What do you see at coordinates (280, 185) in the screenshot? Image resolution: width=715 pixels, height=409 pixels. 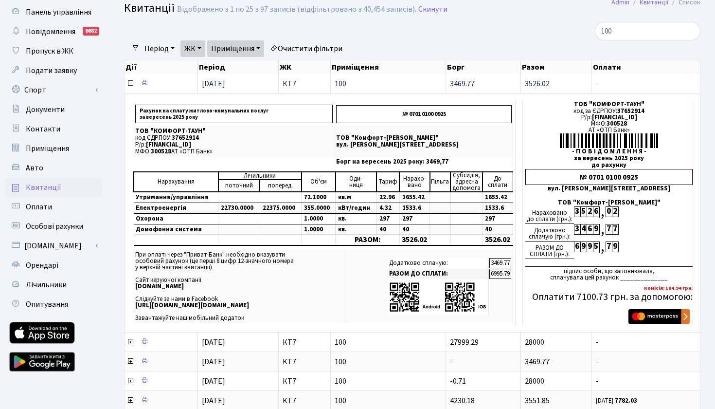 I see `td: поперед.` at bounding box center [280, 185].